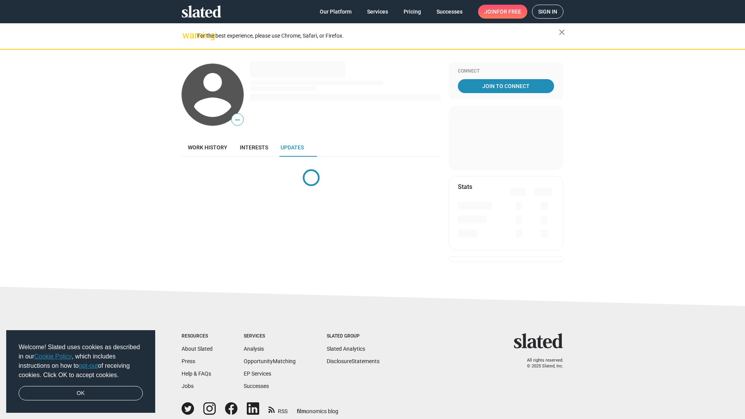 The height and width of the screenshot is (419, 745). What do you see at coordinates (301, 411) in the screenshot?
I see `span: film` at bounding box center [301, 411].